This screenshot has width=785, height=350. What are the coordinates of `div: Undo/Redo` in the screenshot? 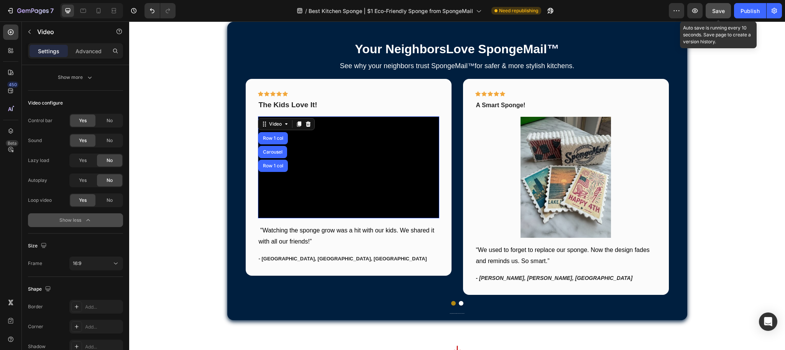 It's located at (160, 11).